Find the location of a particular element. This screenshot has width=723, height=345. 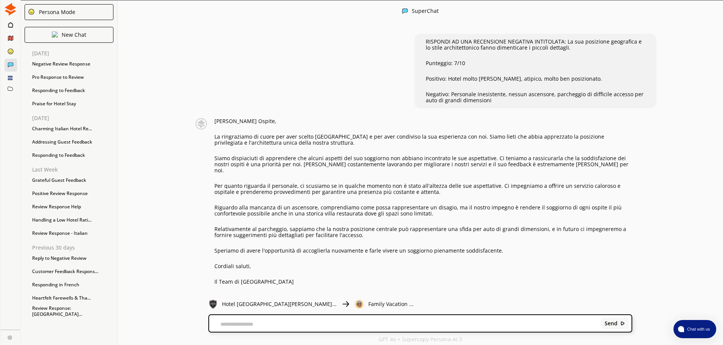

p: Speriamo di avere l'opportunità di accoglierla nuovamente e farle vivere un soggiorno pienamente ... is located at coordinates (423, 250).